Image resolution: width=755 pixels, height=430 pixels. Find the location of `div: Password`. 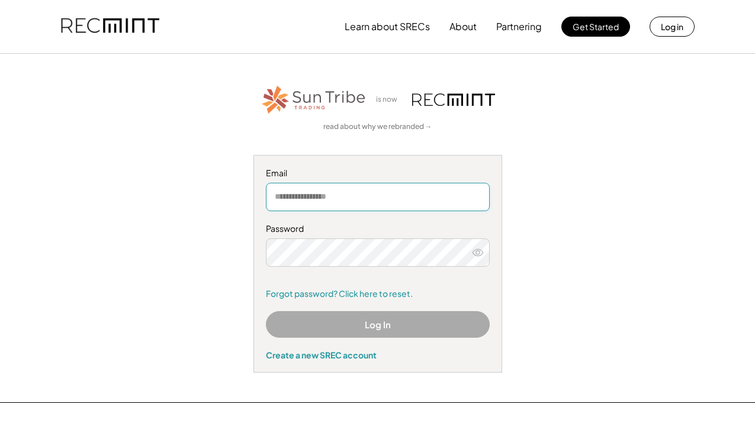

div: Password is located at coordinates (378, 229).